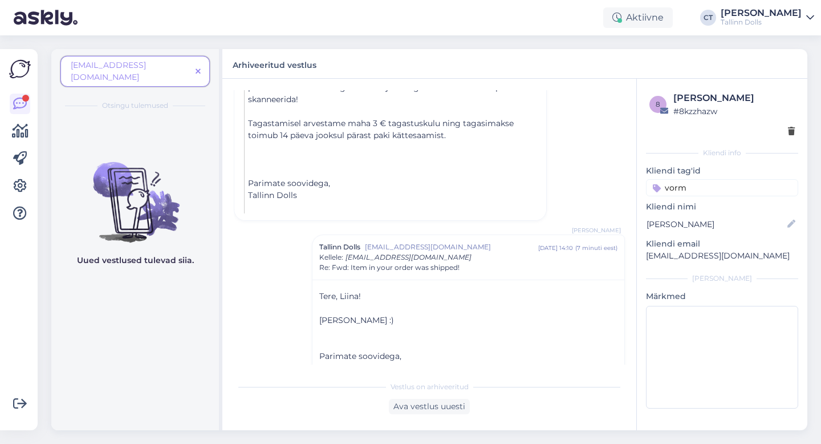 This screenshot has width=821, height=444. What do you see at coordinates (331, 257) in the screenshot?
I see `span: Kellele :` at bounding box center [331, 257].